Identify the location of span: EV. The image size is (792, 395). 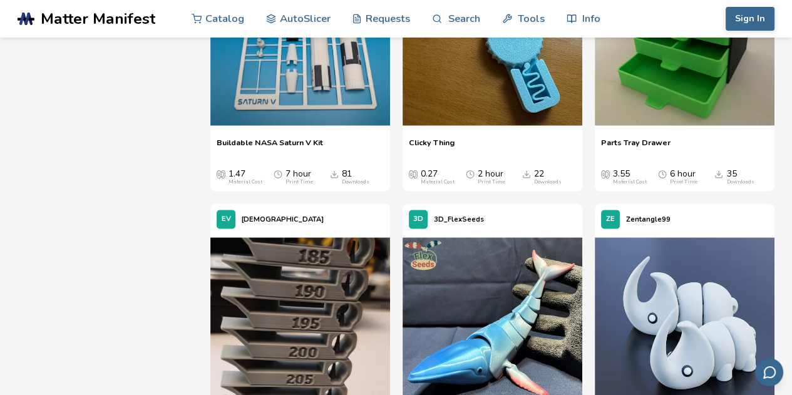
(226, 219).